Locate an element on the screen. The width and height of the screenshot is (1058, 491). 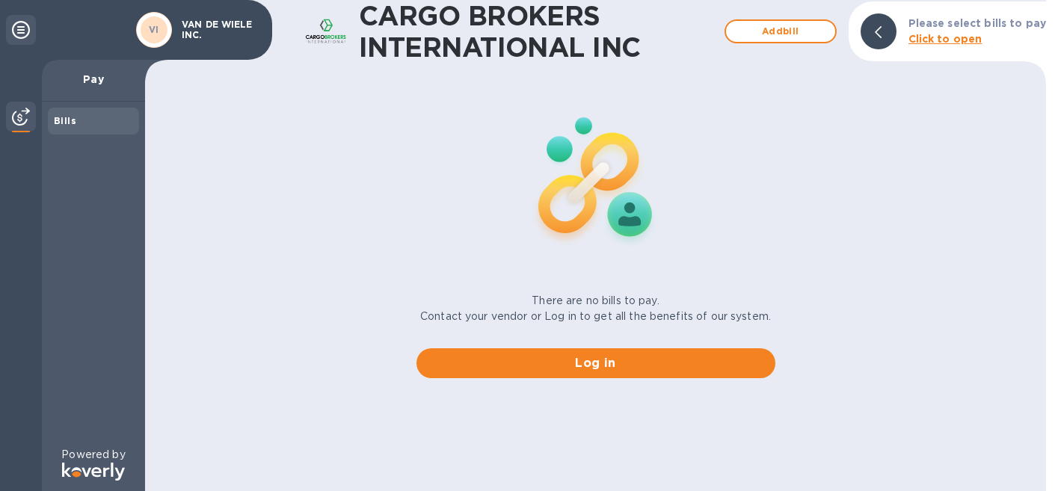
p: Powered by is located at coordinates (93, 455).